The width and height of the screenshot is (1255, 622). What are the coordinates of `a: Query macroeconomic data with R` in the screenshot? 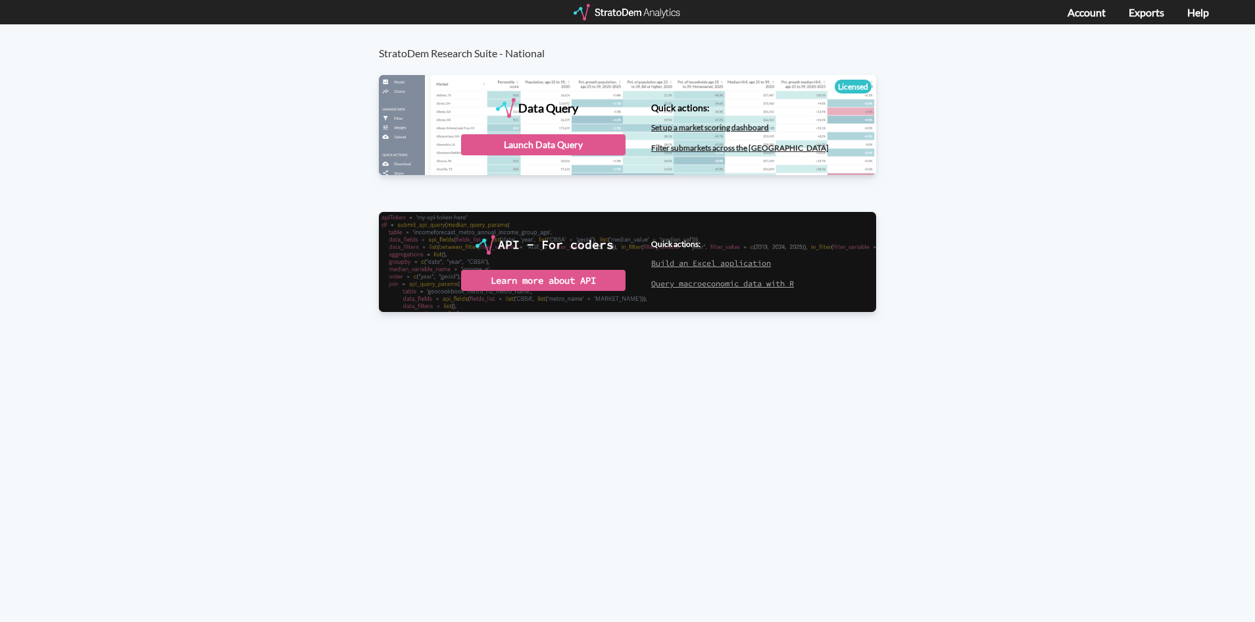 It's located at (722, 283).